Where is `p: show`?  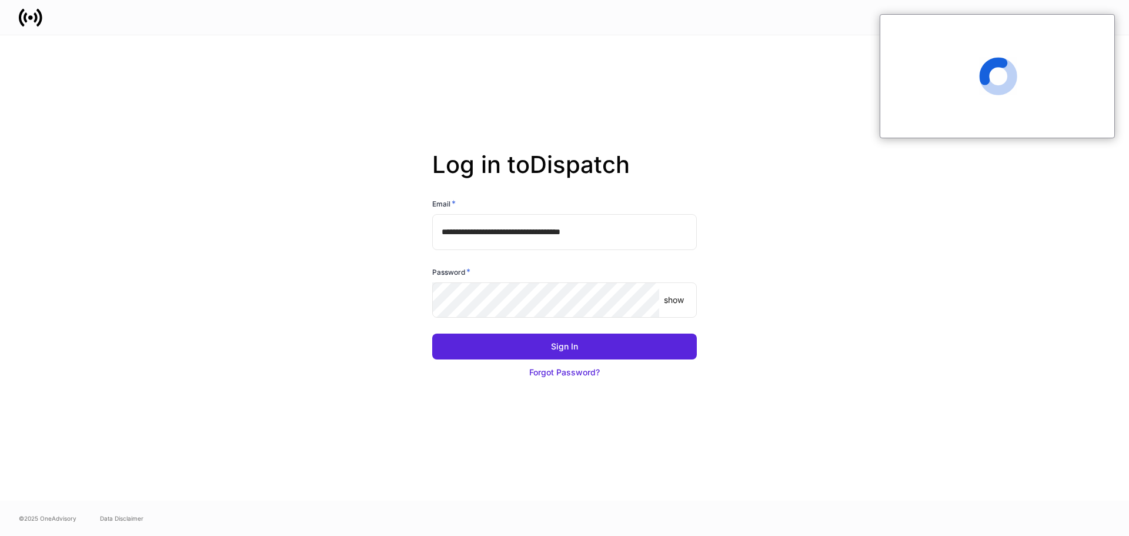 p: show is located at coordinates (674, 300).